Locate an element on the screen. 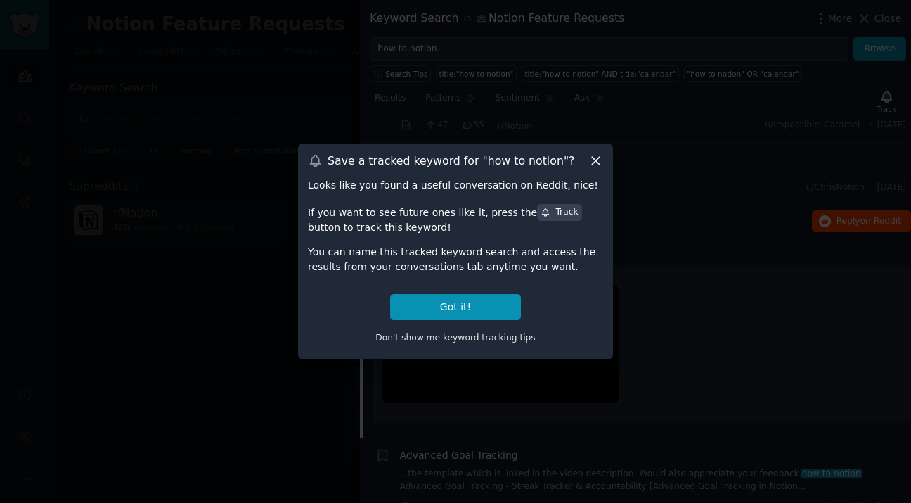 Image resolution: width=911 pixels, height=503 pixels. div: Track is located at coordinates (559, 212).